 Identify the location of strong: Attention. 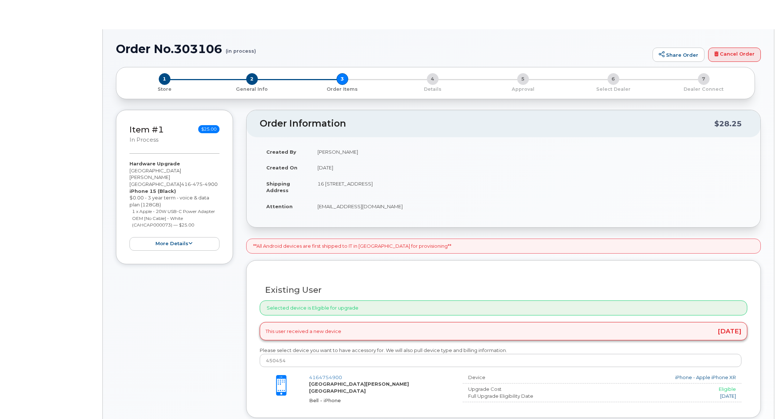
(279, 206).